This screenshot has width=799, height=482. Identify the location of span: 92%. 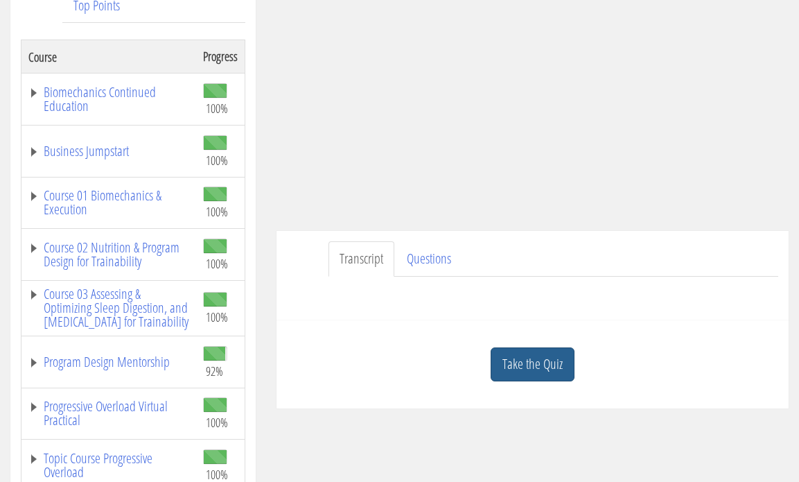
(214, 371).